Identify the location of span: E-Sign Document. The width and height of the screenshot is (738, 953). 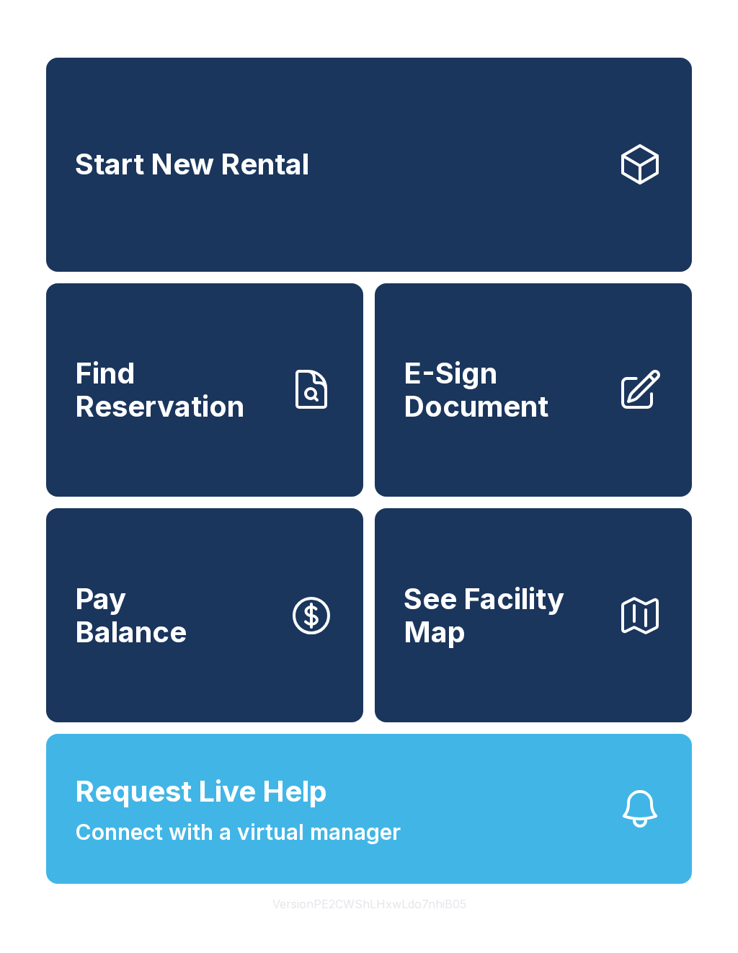
(505, 389).